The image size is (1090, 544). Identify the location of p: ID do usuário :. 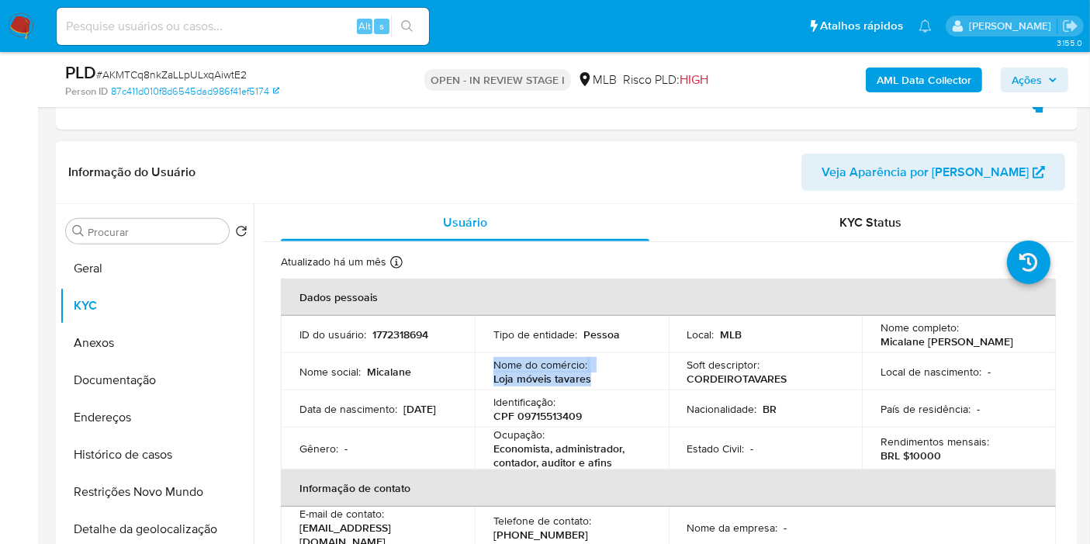
(333, 334).